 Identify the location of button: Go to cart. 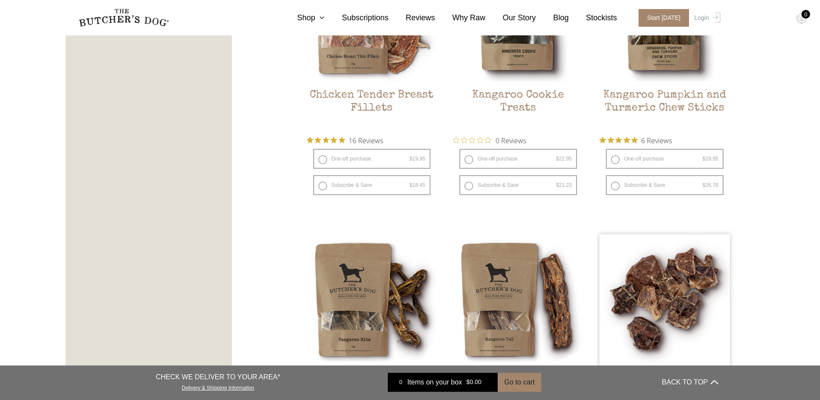
(519, 382).